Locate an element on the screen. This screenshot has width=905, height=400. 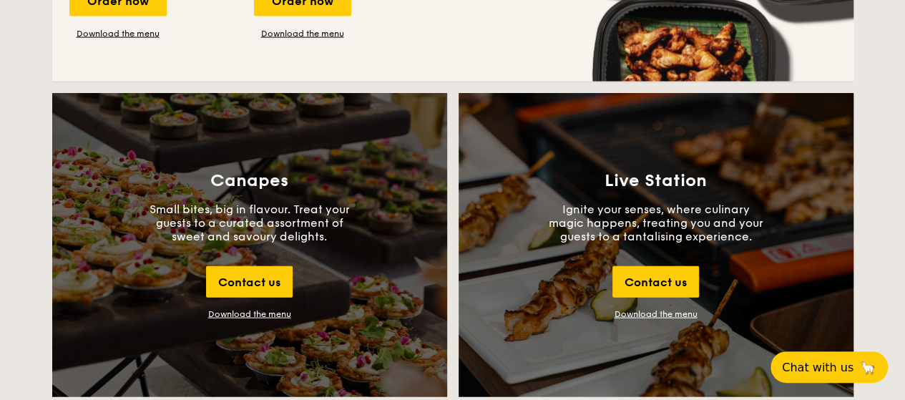
button: Chat with us🦙 is located at coordinates (829, 367).